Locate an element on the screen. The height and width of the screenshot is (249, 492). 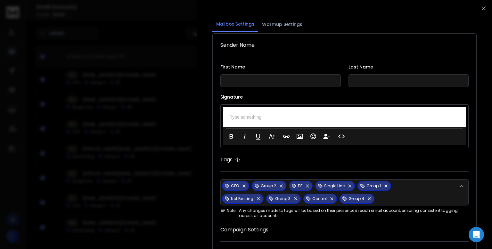
button: Bold (⌘B) is located at coordinates (231, 136).